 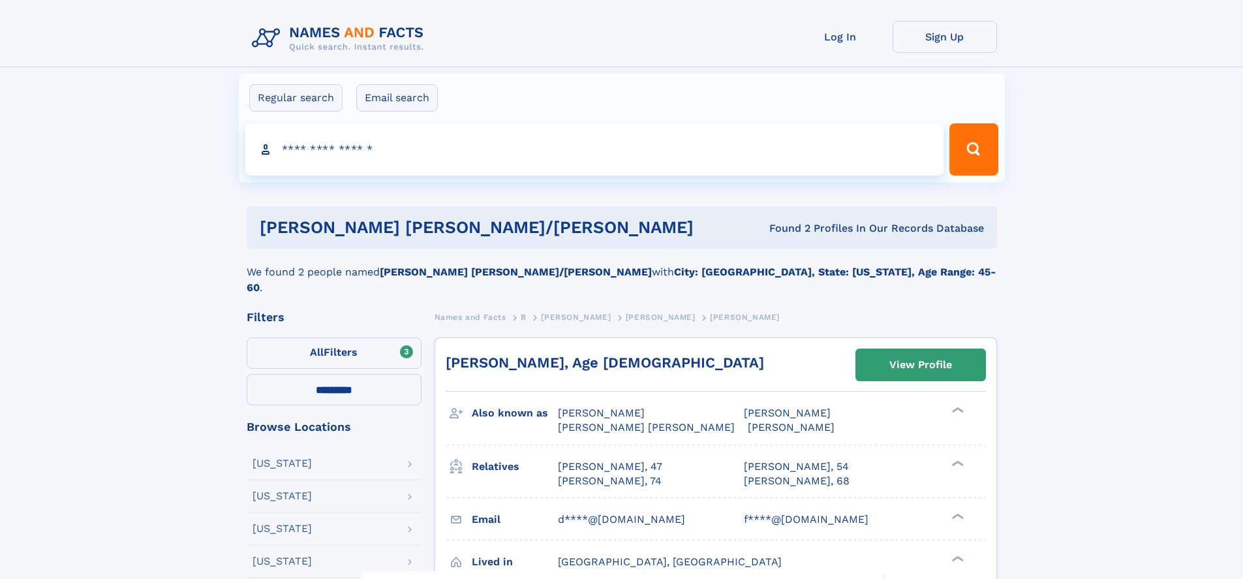 What do you see at coordinates (945, 37) in the screenshot?
I see `a: Sign Up` at bounding box center [945, 37].